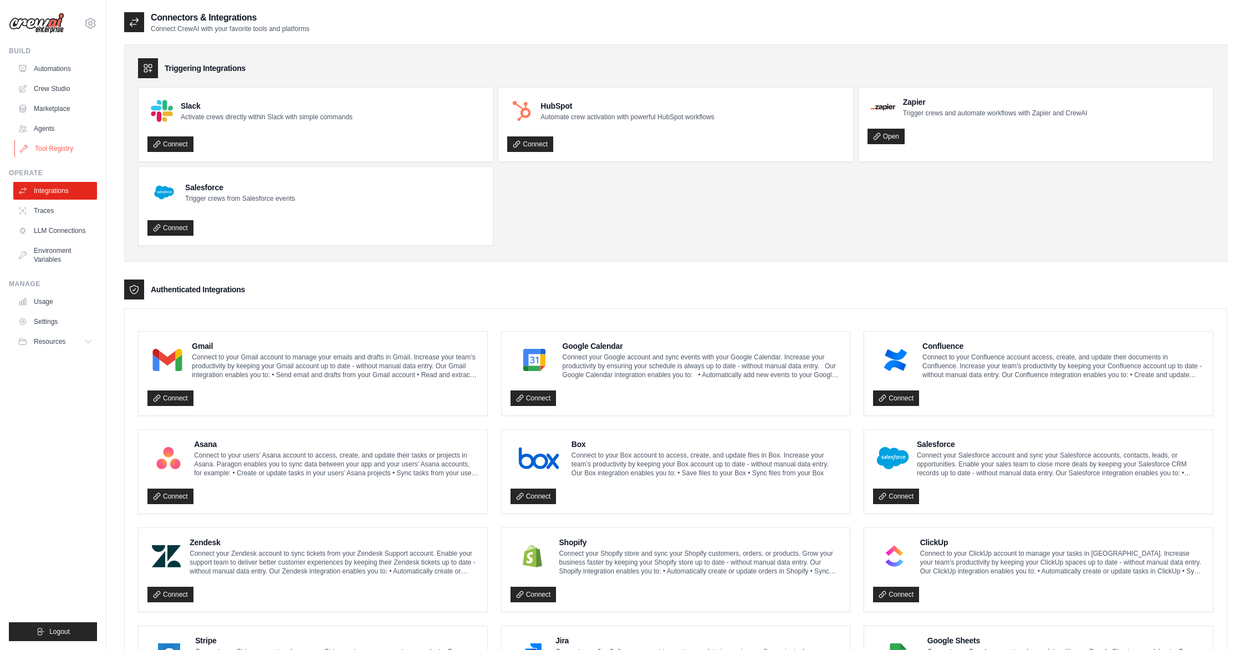  Describe the element at coordinates (49, 341) in the screenshot. I see `span: Resources` at that location.